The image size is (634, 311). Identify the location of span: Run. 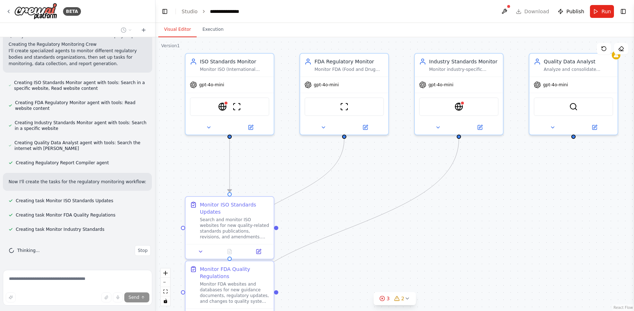
(606, 11).